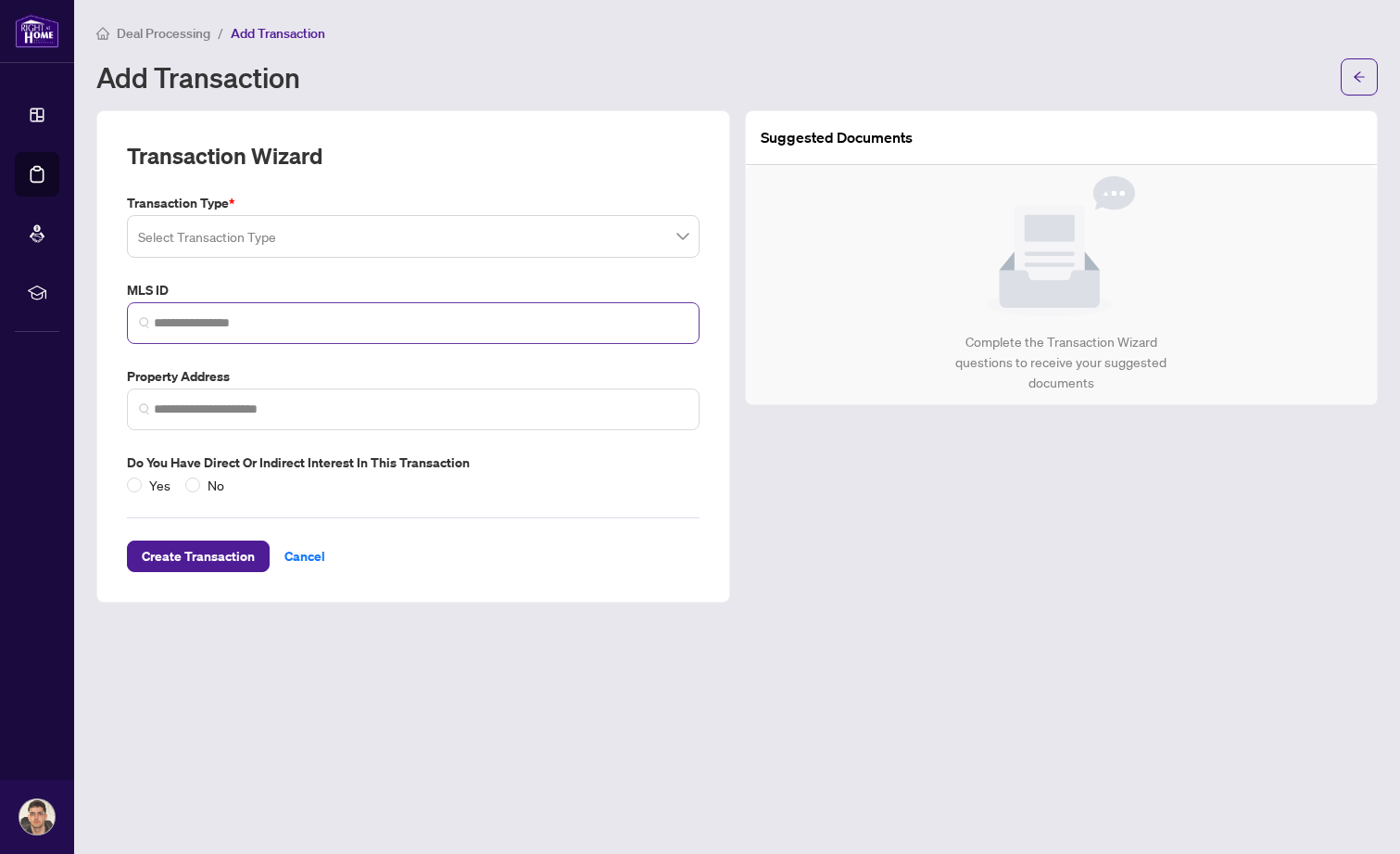 The width and height of the screenshot is (1400, 854). I want to click on span: Deal Processing, so click(164, 34).